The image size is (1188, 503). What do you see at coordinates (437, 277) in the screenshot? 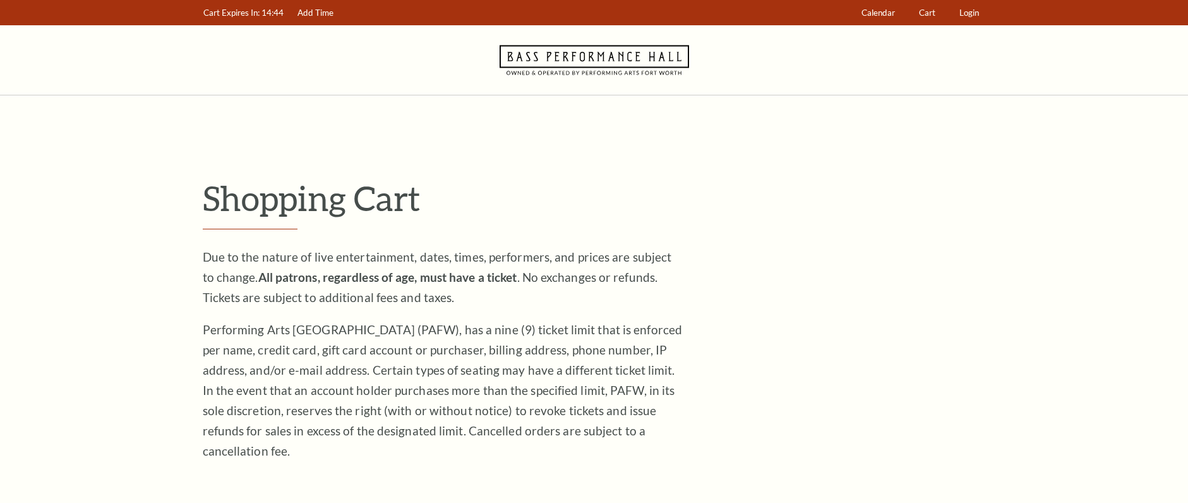
I see `span: Due to the nature of live entertainment, dates, times, performers, and prices are subject to chan...` at bounding box center [437, 277].